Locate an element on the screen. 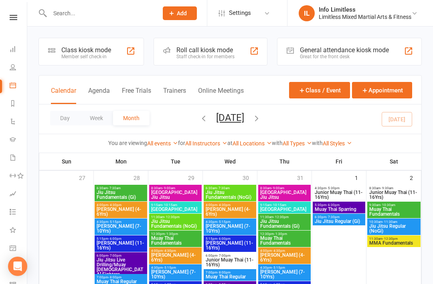 This screenshot has height=284, width=433. span: - 10:30am is located at coordinates (388, 205).